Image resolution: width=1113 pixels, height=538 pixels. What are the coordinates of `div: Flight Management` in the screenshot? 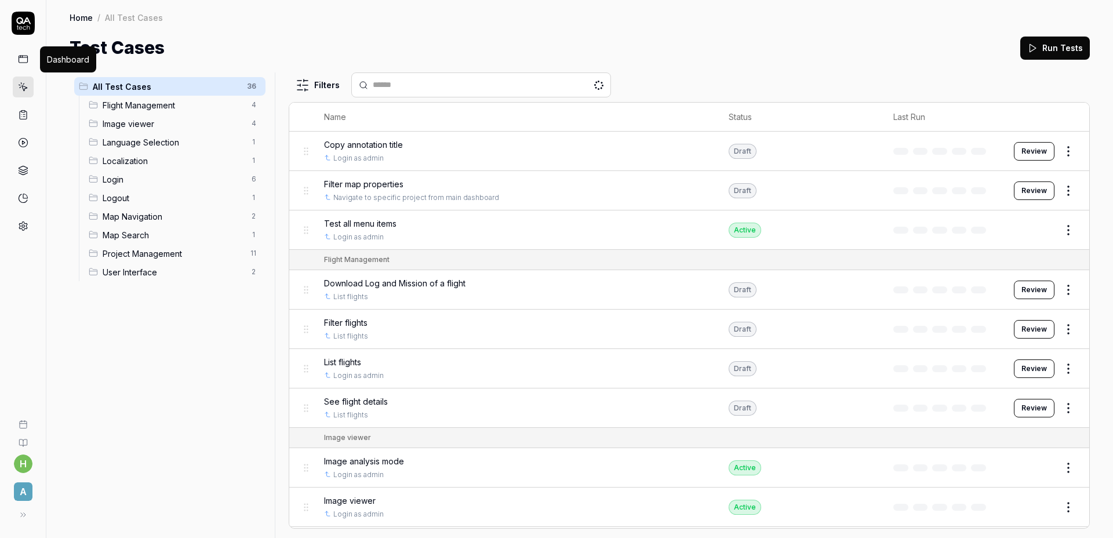 It's located at (356, 260).